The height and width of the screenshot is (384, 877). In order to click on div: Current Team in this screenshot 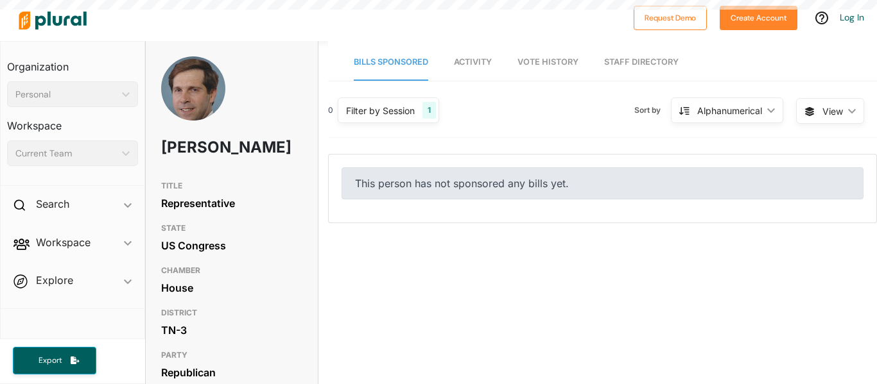, I will do `click(66, 153)`.